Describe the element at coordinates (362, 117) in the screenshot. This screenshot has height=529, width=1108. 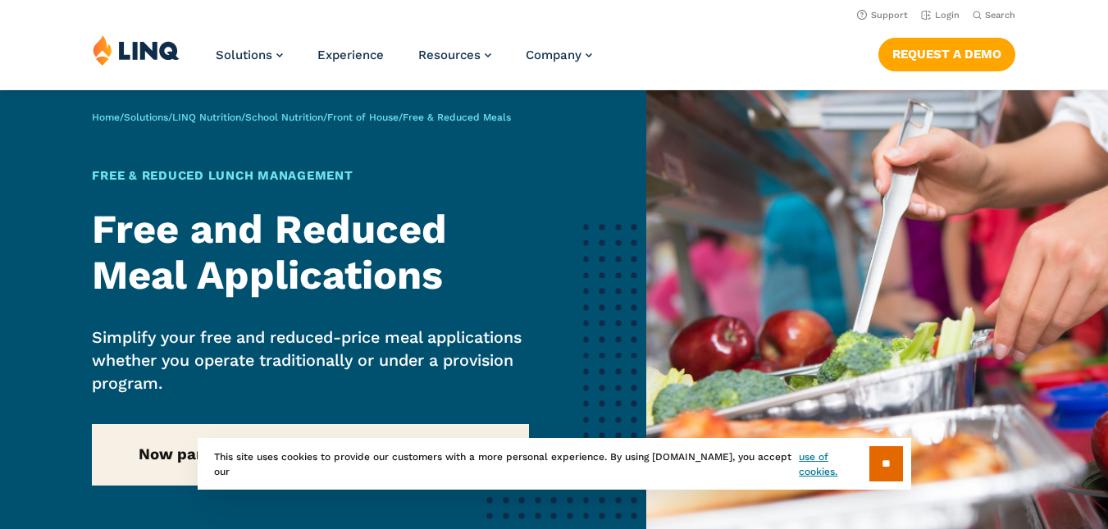
I see `a: Front of House` at that location.